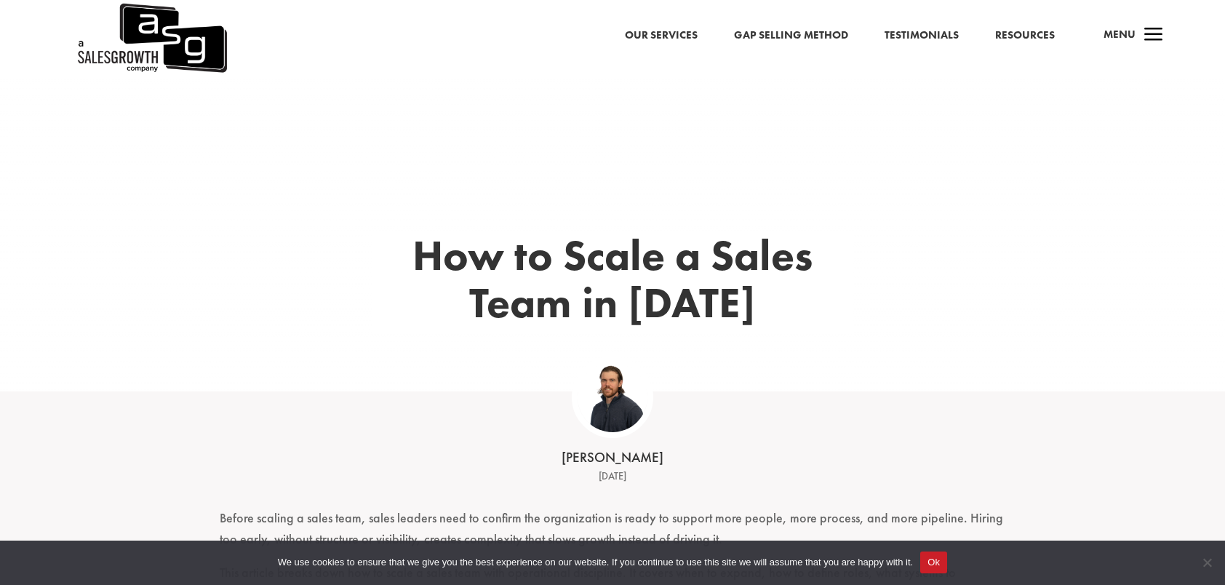 The image size is (1225, 585). Describe the element at coordinates (613, 397) in the screenshot. I see `img: ASG Co_alternate lockup (1)` at that location.